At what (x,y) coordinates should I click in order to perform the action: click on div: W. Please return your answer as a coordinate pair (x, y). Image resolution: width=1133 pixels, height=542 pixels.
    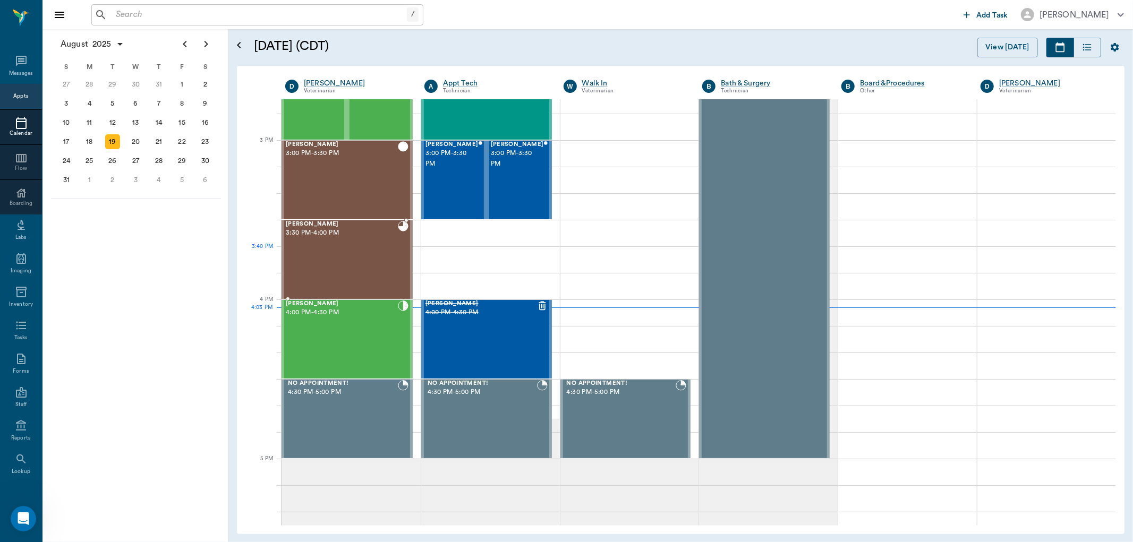
    Looking at the image, I should click on (570, 86).